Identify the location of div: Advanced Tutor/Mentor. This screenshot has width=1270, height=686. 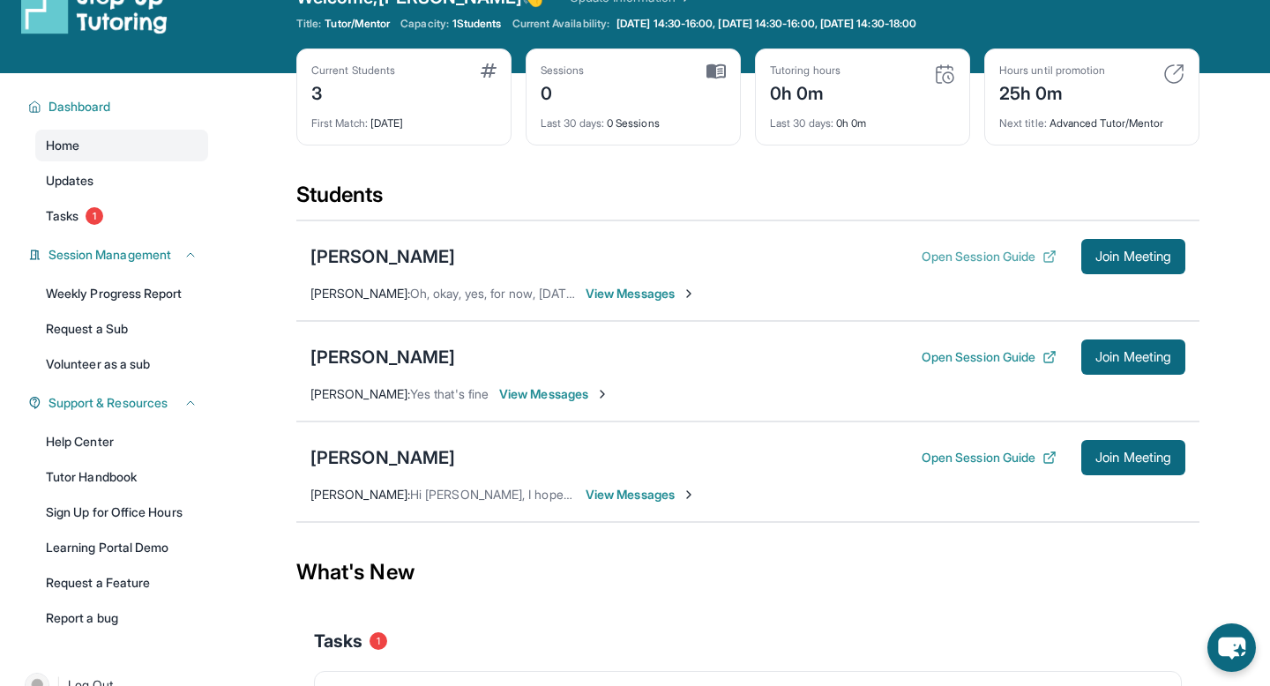
(1092, 118).